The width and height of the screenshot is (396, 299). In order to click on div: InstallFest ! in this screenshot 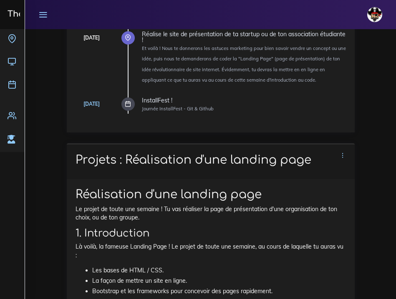, I will do `click(244, 101)`.